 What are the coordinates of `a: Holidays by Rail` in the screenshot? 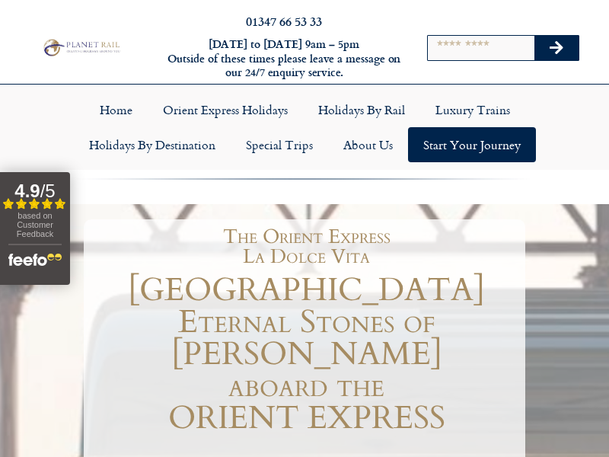 It's located at (362, 110).